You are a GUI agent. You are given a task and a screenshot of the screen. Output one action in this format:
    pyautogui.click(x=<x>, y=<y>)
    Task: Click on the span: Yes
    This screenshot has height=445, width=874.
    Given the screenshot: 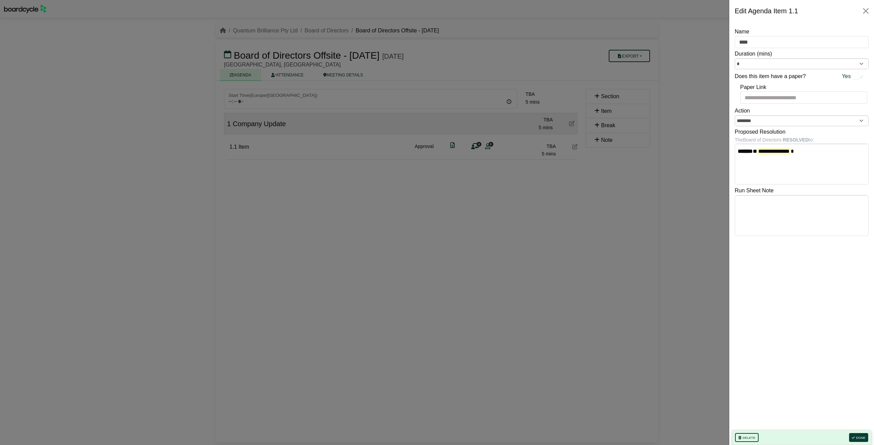 What is the action you would take?
    pyautogui.click(x=846, y=76)
    